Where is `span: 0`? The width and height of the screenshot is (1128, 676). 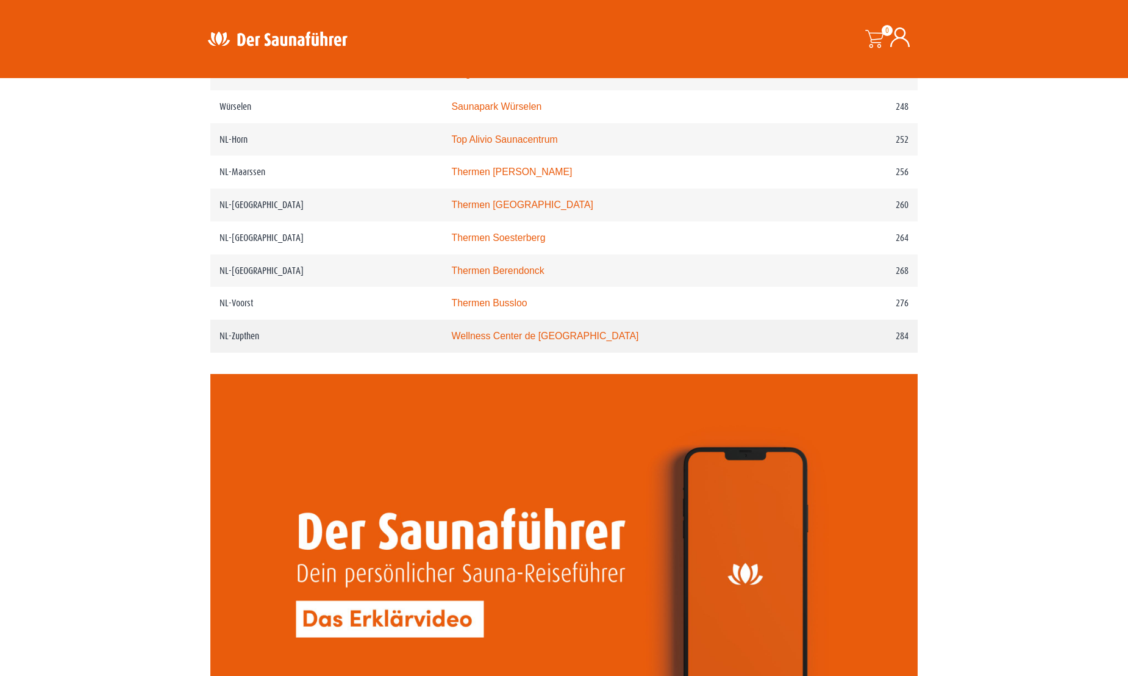
span: 0 is located at coordinates (887, 30).